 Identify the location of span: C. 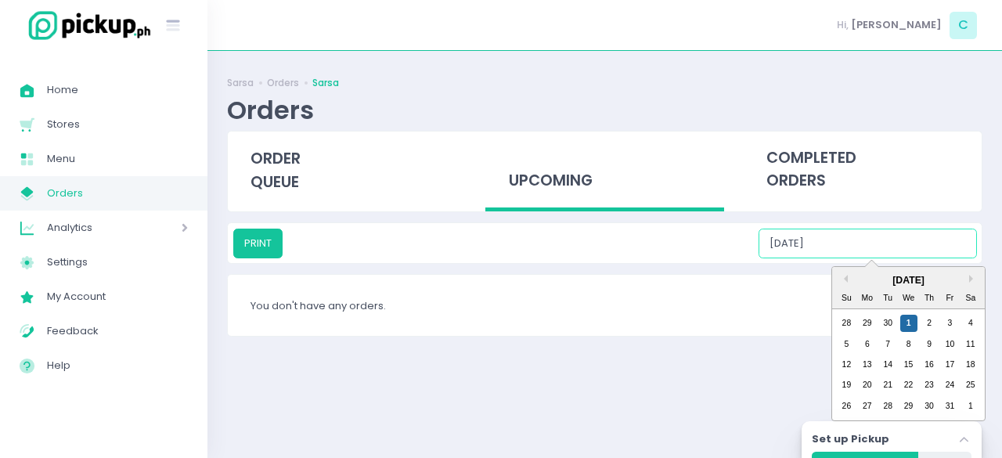
(963, 25).